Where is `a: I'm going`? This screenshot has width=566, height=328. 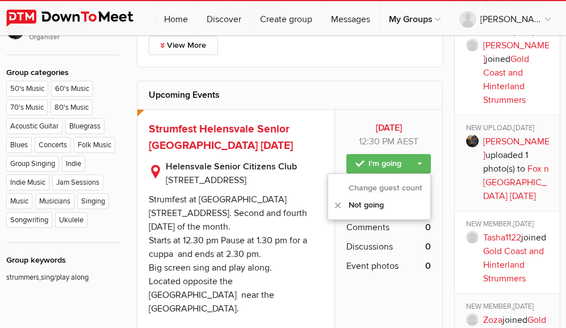 a: I'm going is located at coordinates (388, 163).